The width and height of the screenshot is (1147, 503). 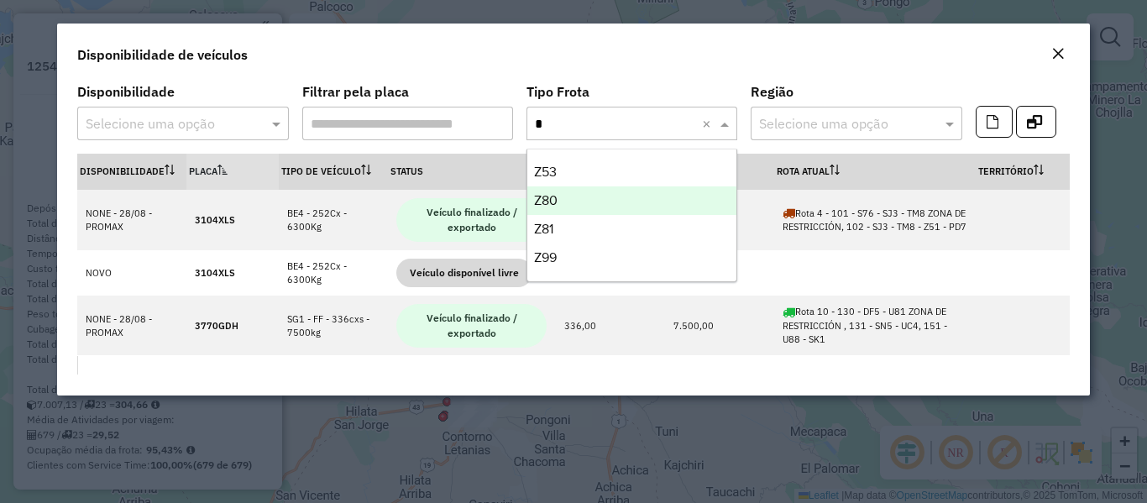 I want to click on th: Território, so click(x=1030, y=171).